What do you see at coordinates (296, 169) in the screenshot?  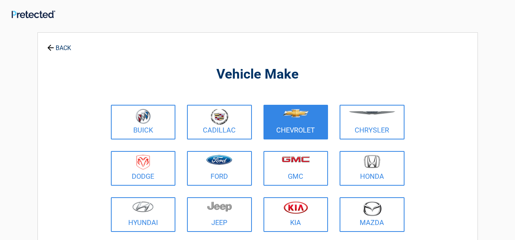 I see `a: GMC` at bounding box center [296, 169].